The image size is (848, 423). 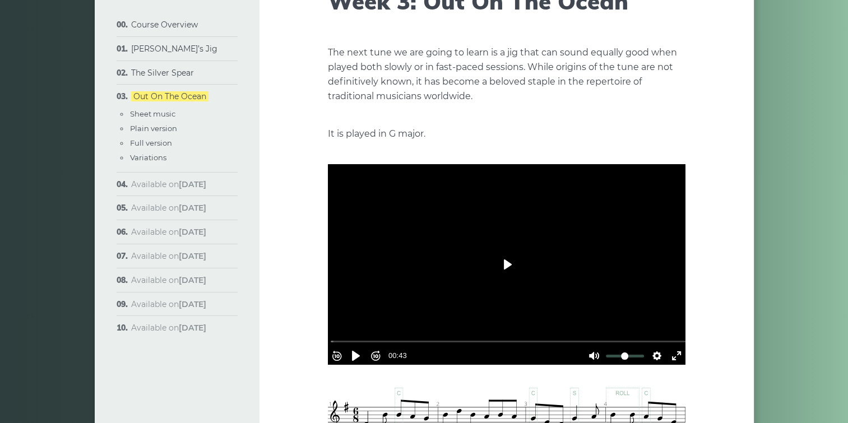 What do you see at coordinates (153, 114) in the screenshot?
I see `a: Sheet music` at bounding box center [153, 114].